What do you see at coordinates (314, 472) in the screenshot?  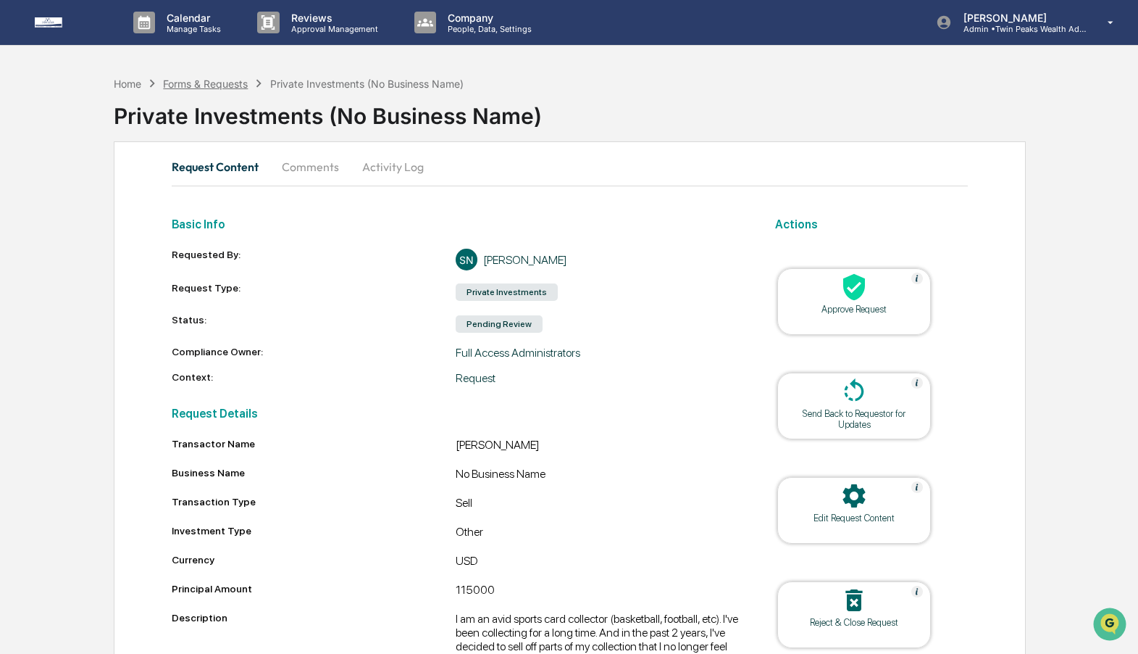 I see `div: Business Name` at bounding box center [314, 472].